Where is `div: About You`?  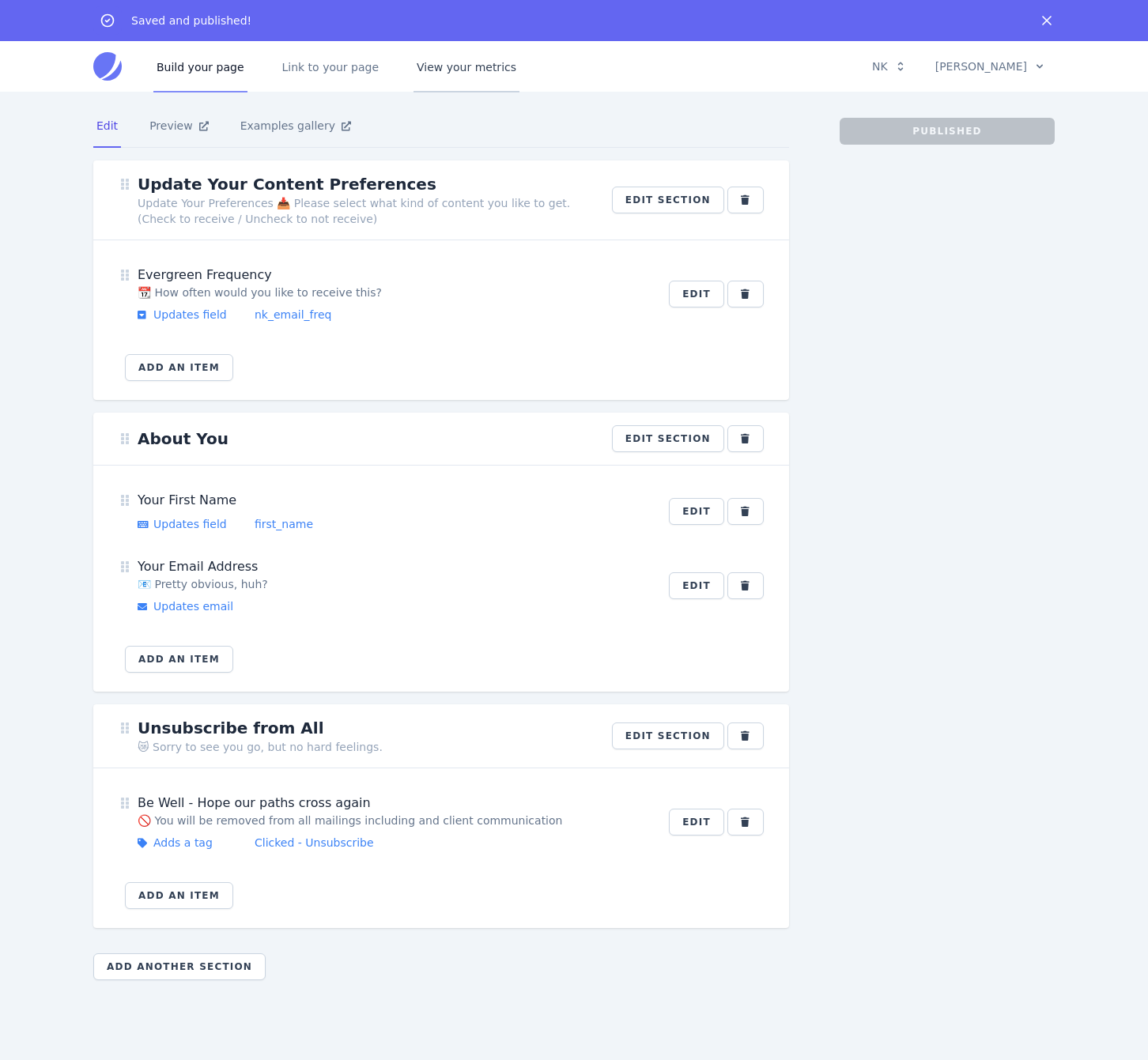
div: About You is located at coordinates (182, 439).